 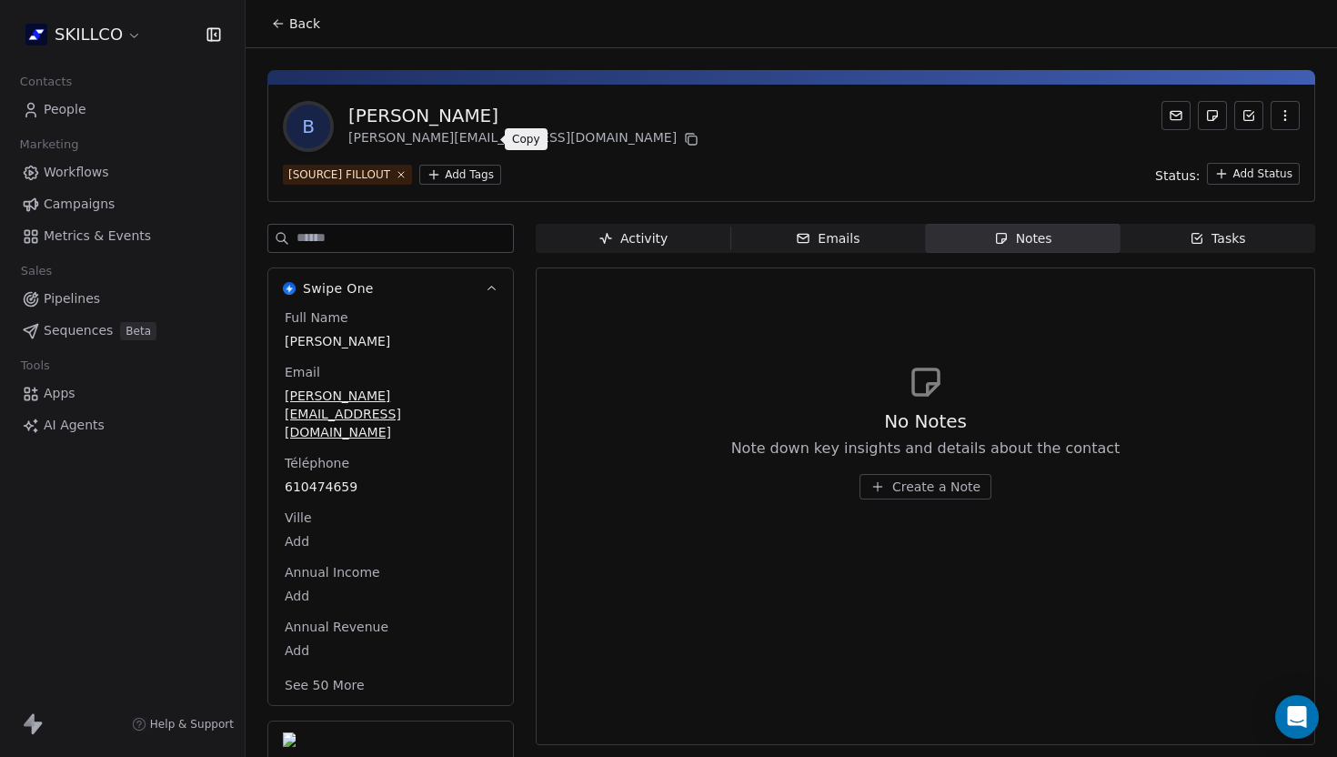 What do you see at coordinates (317, 317) in the screenshot?
I see `span: Full Name` at bounding box center [317, 317].